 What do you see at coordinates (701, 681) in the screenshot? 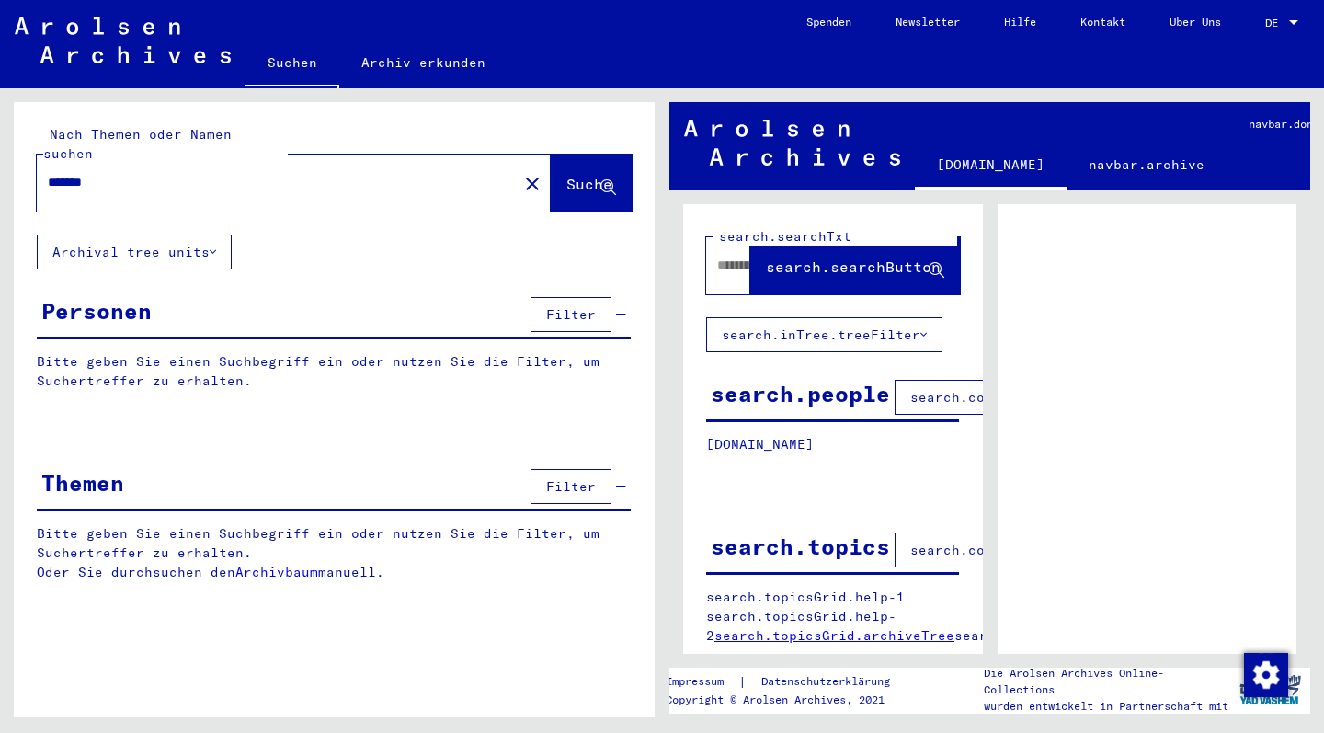
I see `a: Impressum` at bounding box center [701, 681].